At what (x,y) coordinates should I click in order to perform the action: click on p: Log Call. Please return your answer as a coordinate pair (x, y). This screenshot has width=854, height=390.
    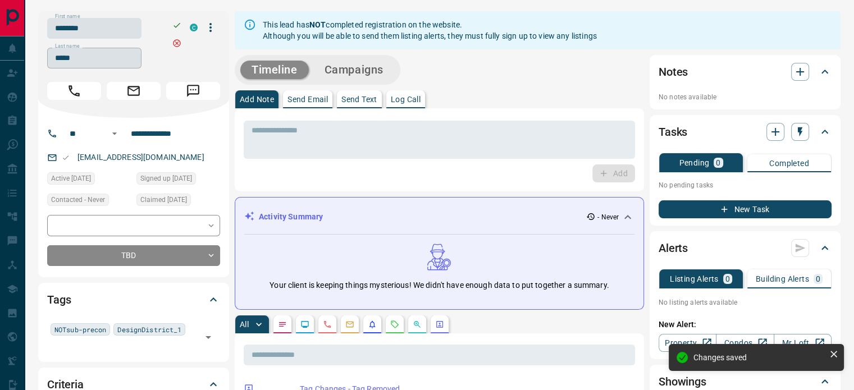
    Looking at the image, I should click on (405, 99).